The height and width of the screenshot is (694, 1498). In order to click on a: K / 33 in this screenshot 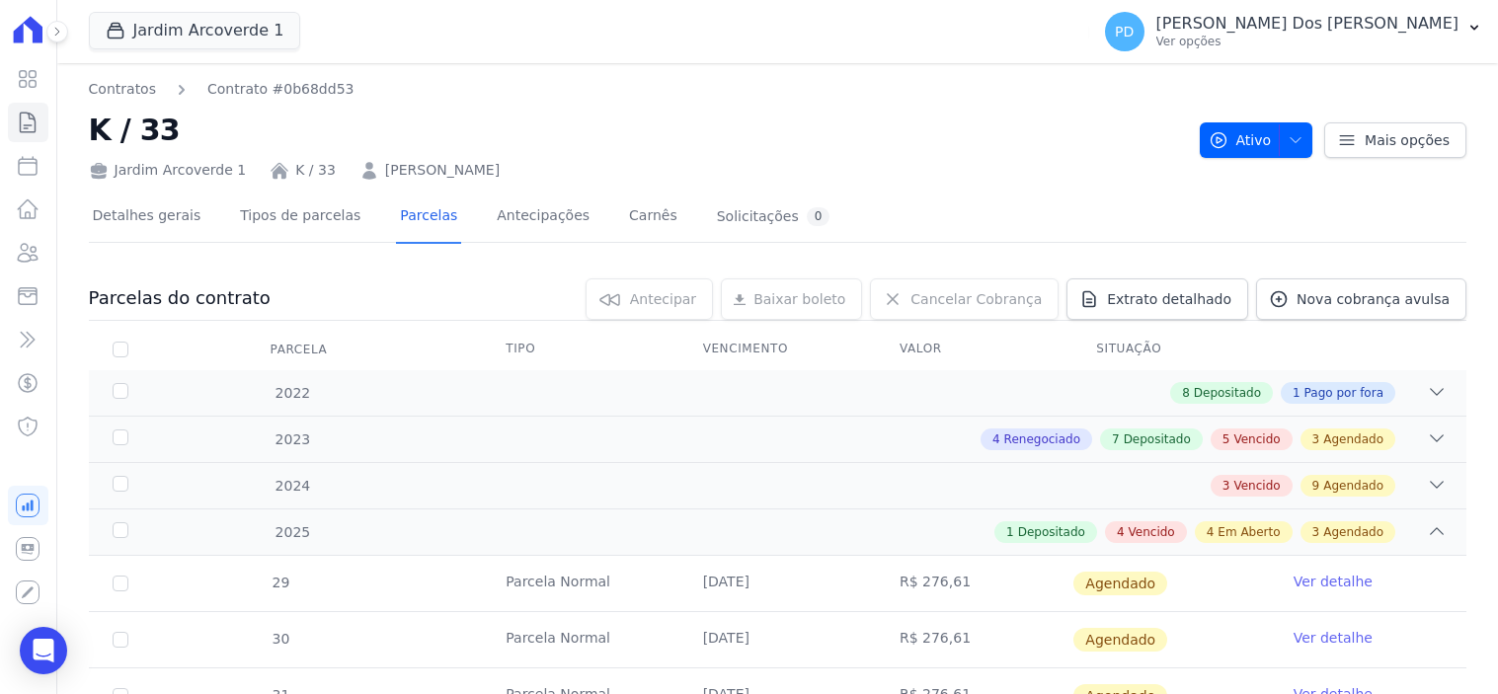, I will do `click(315, 170)`.